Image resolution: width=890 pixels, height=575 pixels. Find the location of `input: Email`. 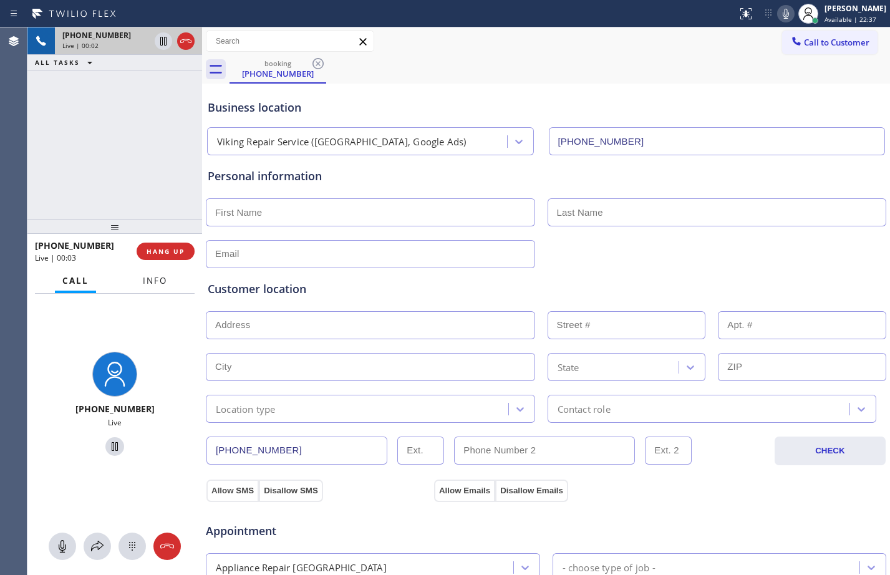

input: Email is located at coordinates (371, 254).